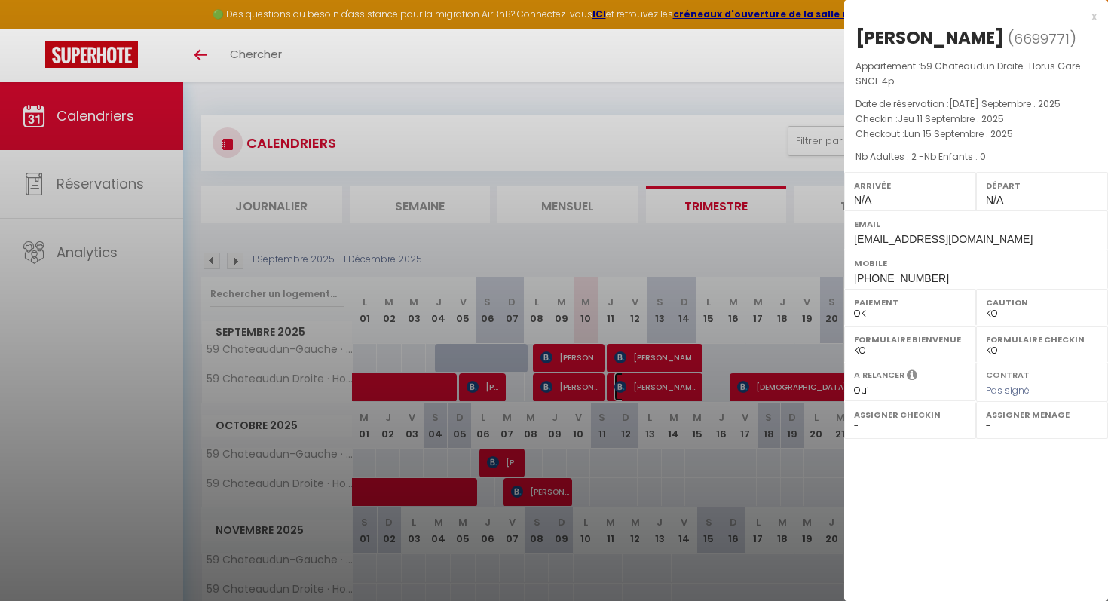  I want to click on label: Formulaire Bienvenue, so click(910, 339).